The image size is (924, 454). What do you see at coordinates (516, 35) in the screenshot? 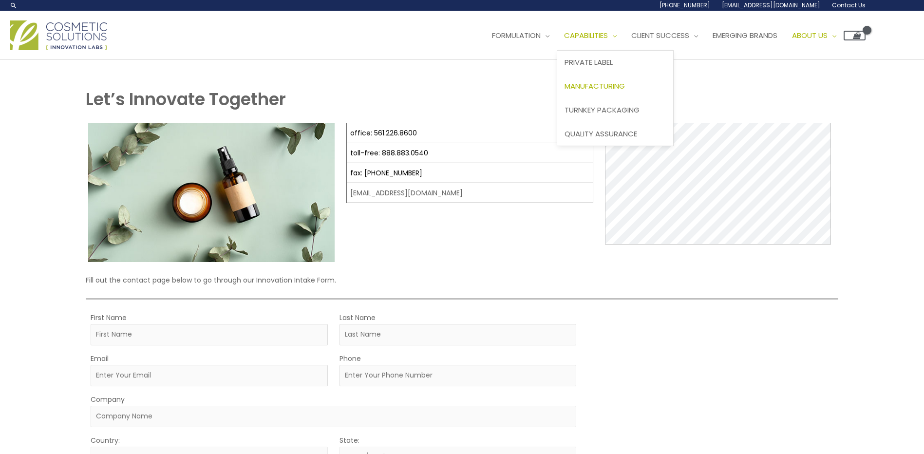
I see `span: Formulation` at bounding box center [516, 35].